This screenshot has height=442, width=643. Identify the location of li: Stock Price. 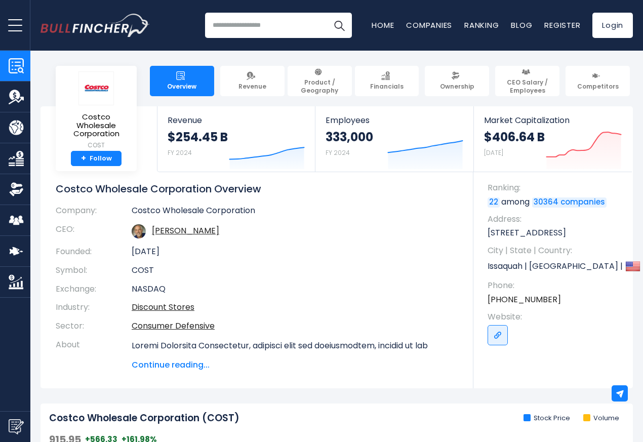
(547, 418).